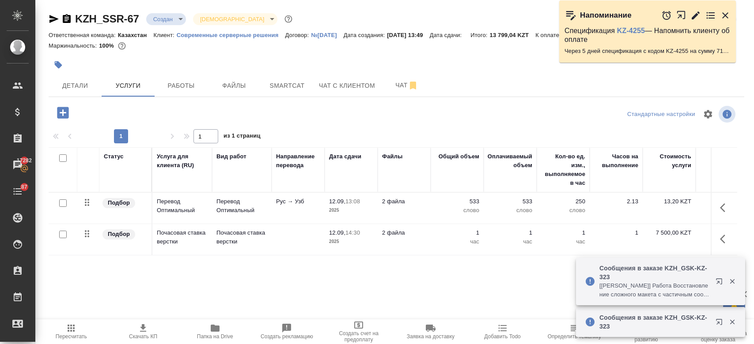  I want to click on p: Маржинальность:, so click(74, 45).